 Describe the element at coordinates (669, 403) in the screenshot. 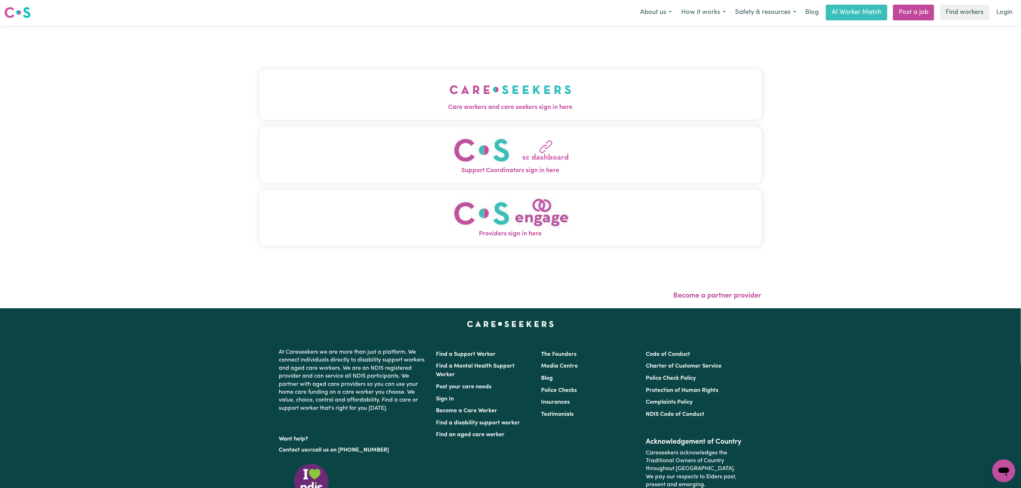

I see `a: Complaints Policy` at that location.